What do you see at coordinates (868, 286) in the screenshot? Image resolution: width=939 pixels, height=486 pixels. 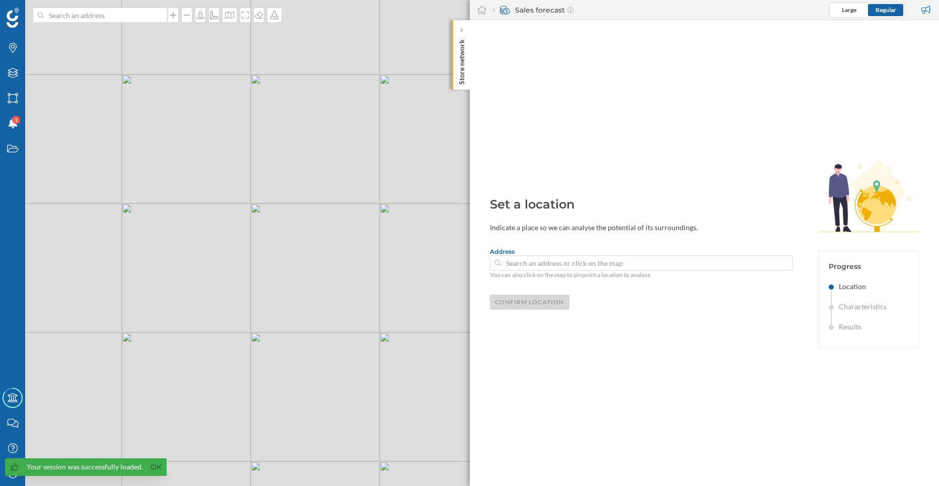 I see `li: Location` at bounding box center [868, 286].